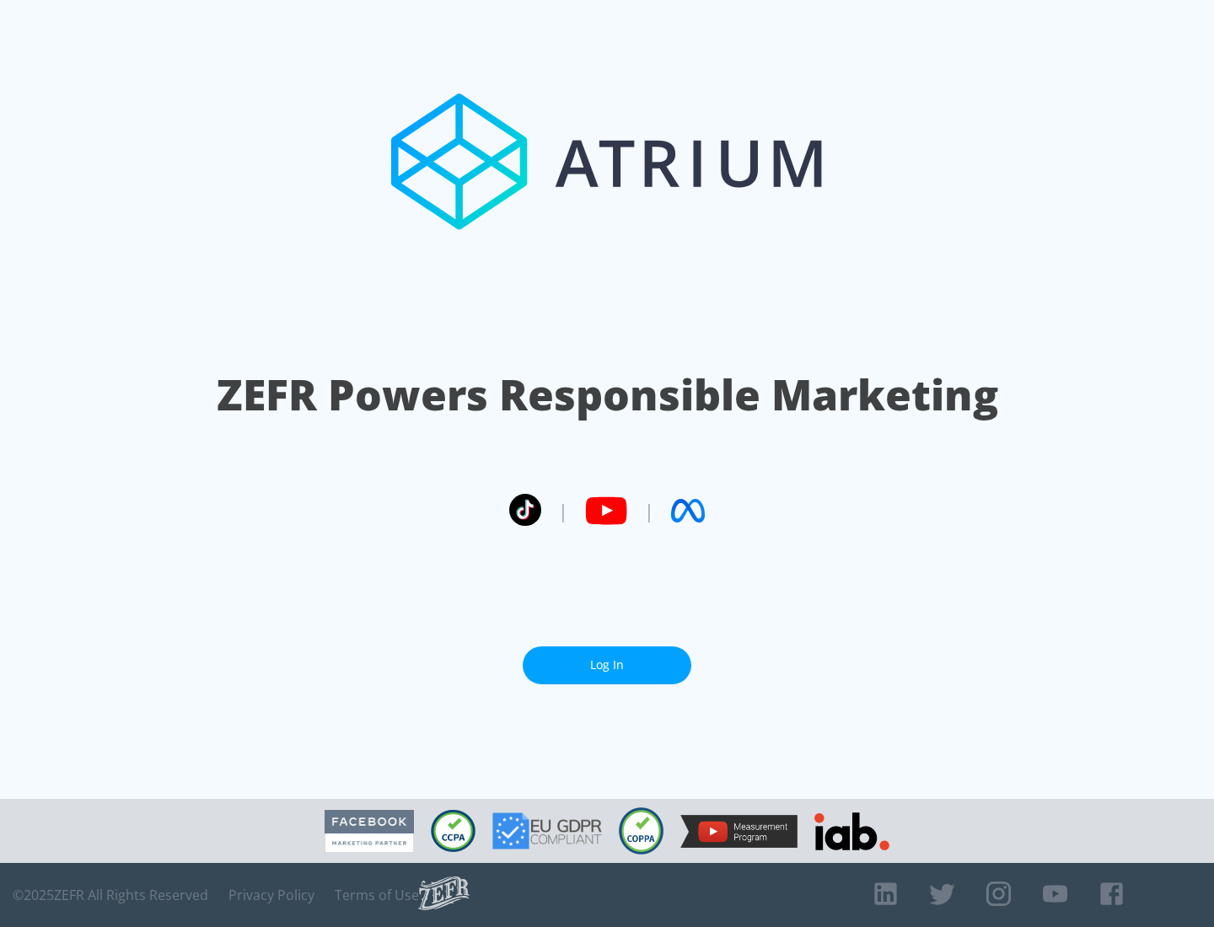 The width and height of the screenshot is (1214, 927). Describe the element at coordinates (110, 895) in the screenshot. I see `span: © 2025 ZEFR All Rights Reserved` at that location.